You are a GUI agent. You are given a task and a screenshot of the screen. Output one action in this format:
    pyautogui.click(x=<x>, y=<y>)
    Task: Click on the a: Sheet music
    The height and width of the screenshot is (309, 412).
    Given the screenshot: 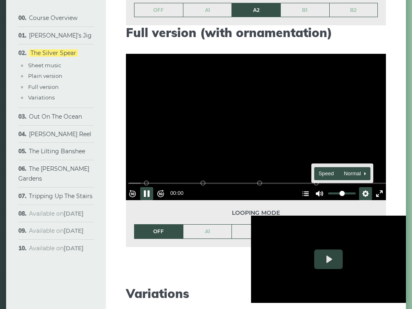 What is the action you would take?
    pyautogui.click(x=44, y=65)
    